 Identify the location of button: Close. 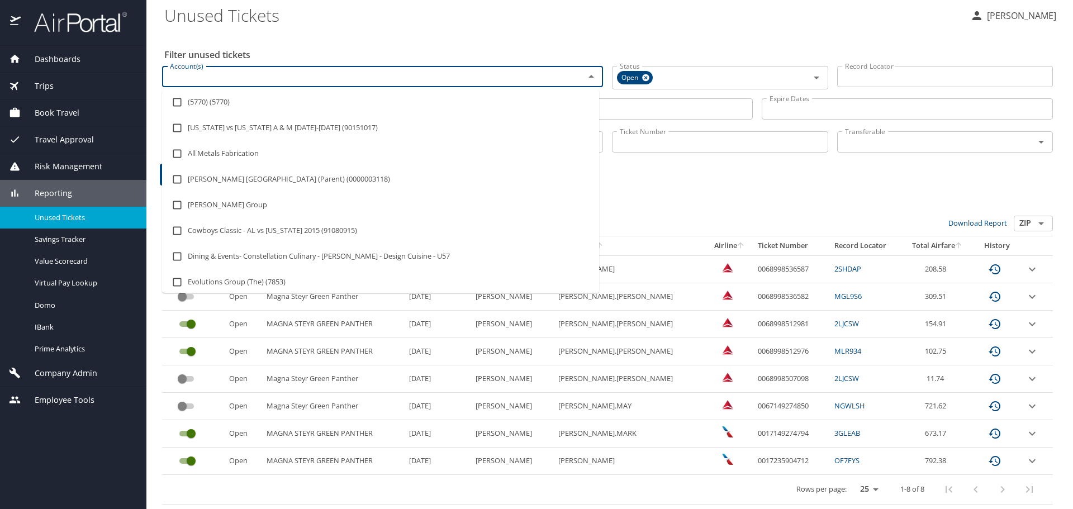
(591, 77).